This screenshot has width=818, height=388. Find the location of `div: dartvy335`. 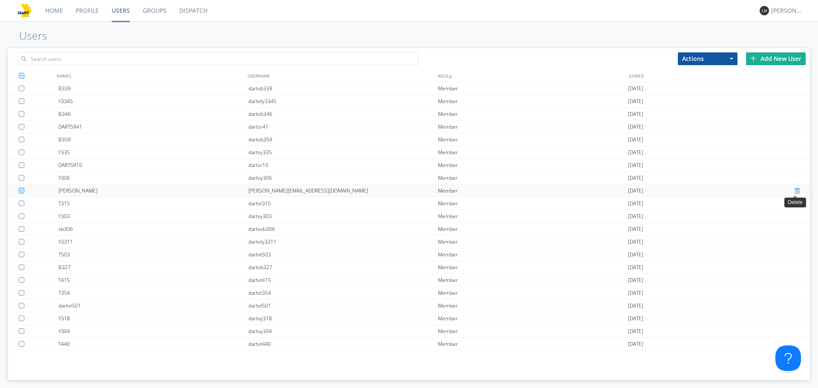

div: dartvy335 is located at coordinates (343, 152).